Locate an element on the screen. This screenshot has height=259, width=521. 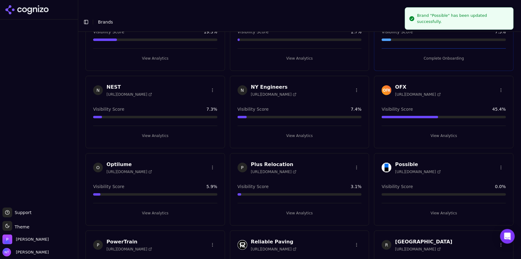
span: 5.9 % is located at coordinates (212, 186).